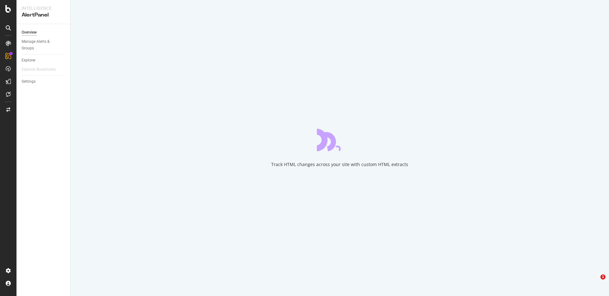  What do you see at coordinates (39, 69) in the screenshot?
I see `div: Explorer Bookmarks` at bounding box center [39, 69].